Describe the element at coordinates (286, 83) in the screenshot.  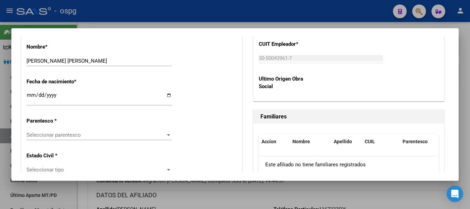
I see `p: Ultimo Origen Obra Social` at that location.